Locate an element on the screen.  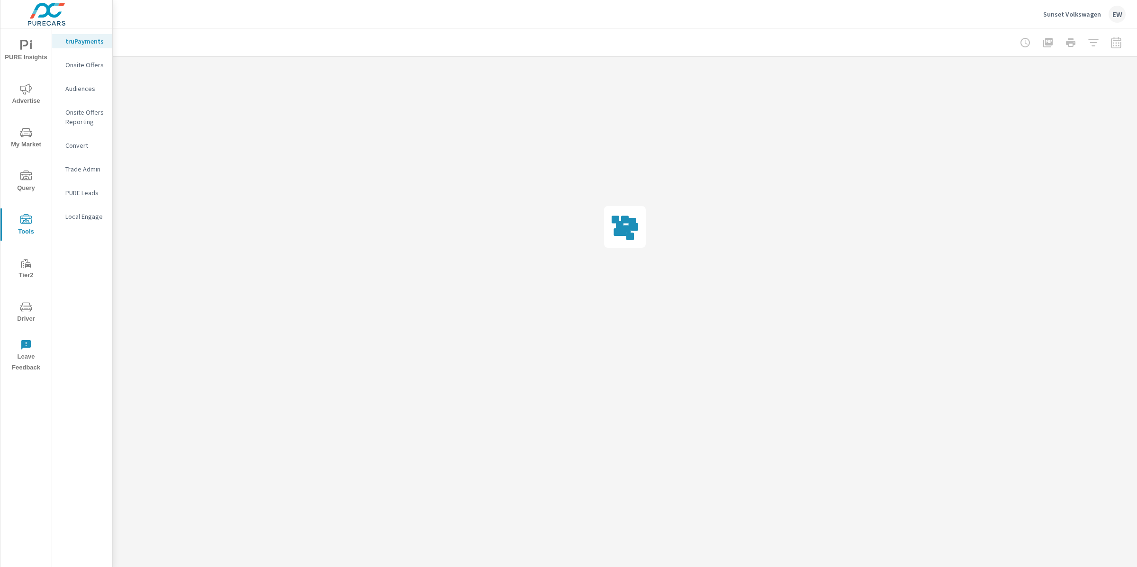
div: truPayments is located at coordinates (82, 41).